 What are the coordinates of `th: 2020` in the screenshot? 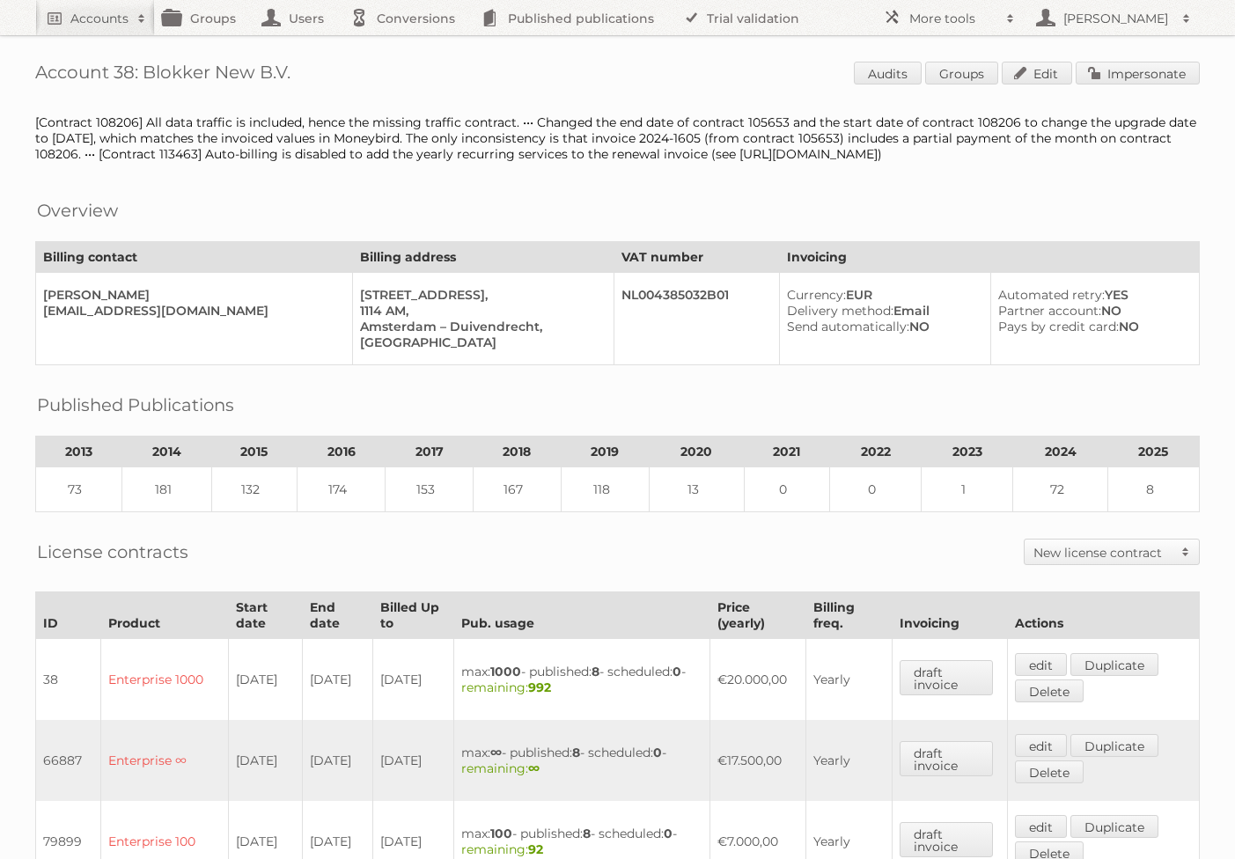 It's located at (696, 452).